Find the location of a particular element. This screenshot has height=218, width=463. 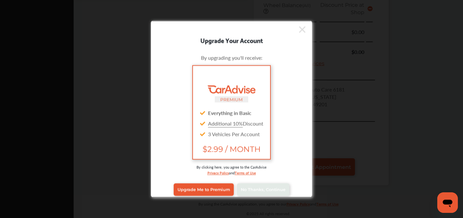

span: No Thanks, Continue is located at coordinates (263, 190).